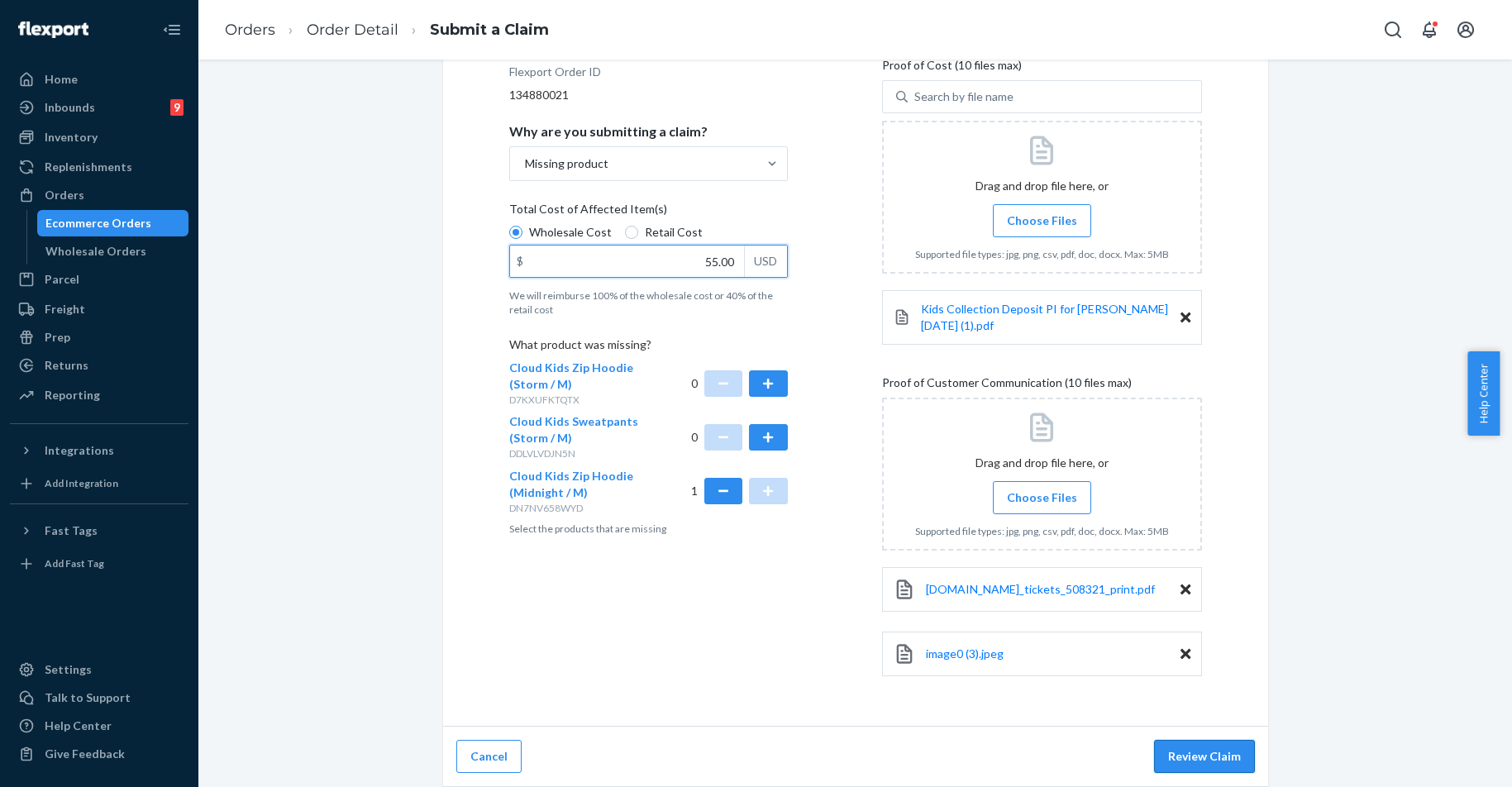 The image size is (1512, 787). I want to click on div: Talk to Support, so click(88, 698).